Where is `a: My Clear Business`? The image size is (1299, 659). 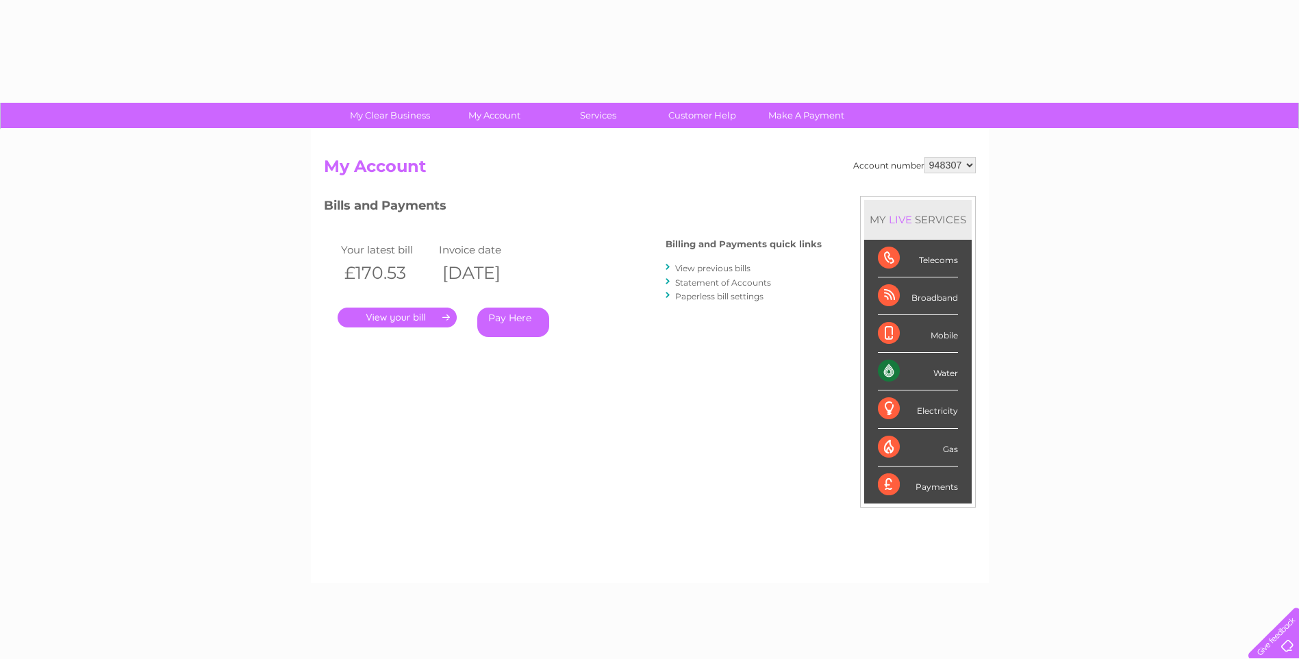 a: My Clear Business is located at coordinates (390, 115).